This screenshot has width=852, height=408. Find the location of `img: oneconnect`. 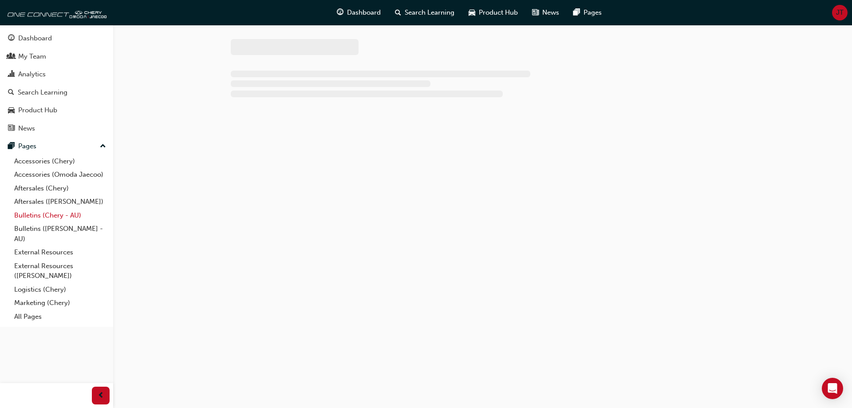

img: oneconnect is located at coordinates (55, 12).